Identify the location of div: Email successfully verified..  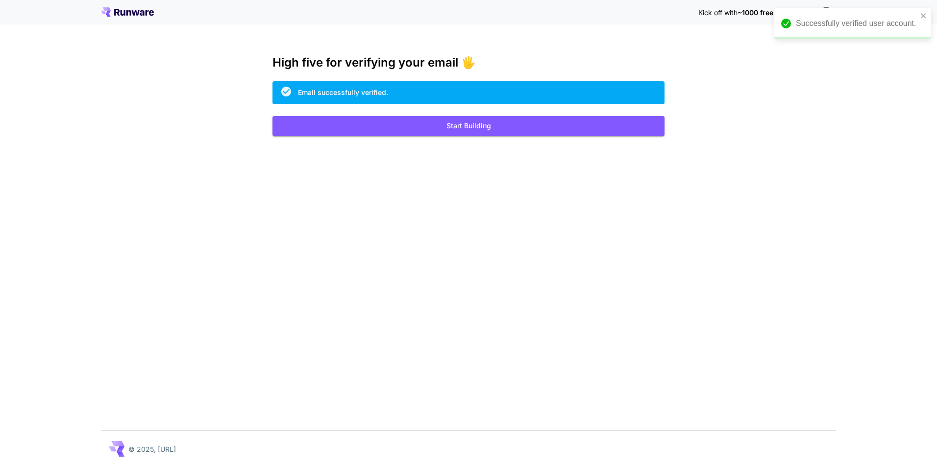
(343, 92).